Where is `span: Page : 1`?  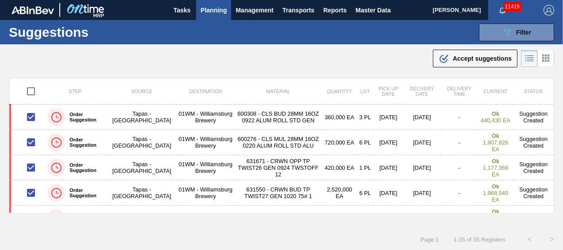
span: Page : 1 is located at coordinates (429, 239).